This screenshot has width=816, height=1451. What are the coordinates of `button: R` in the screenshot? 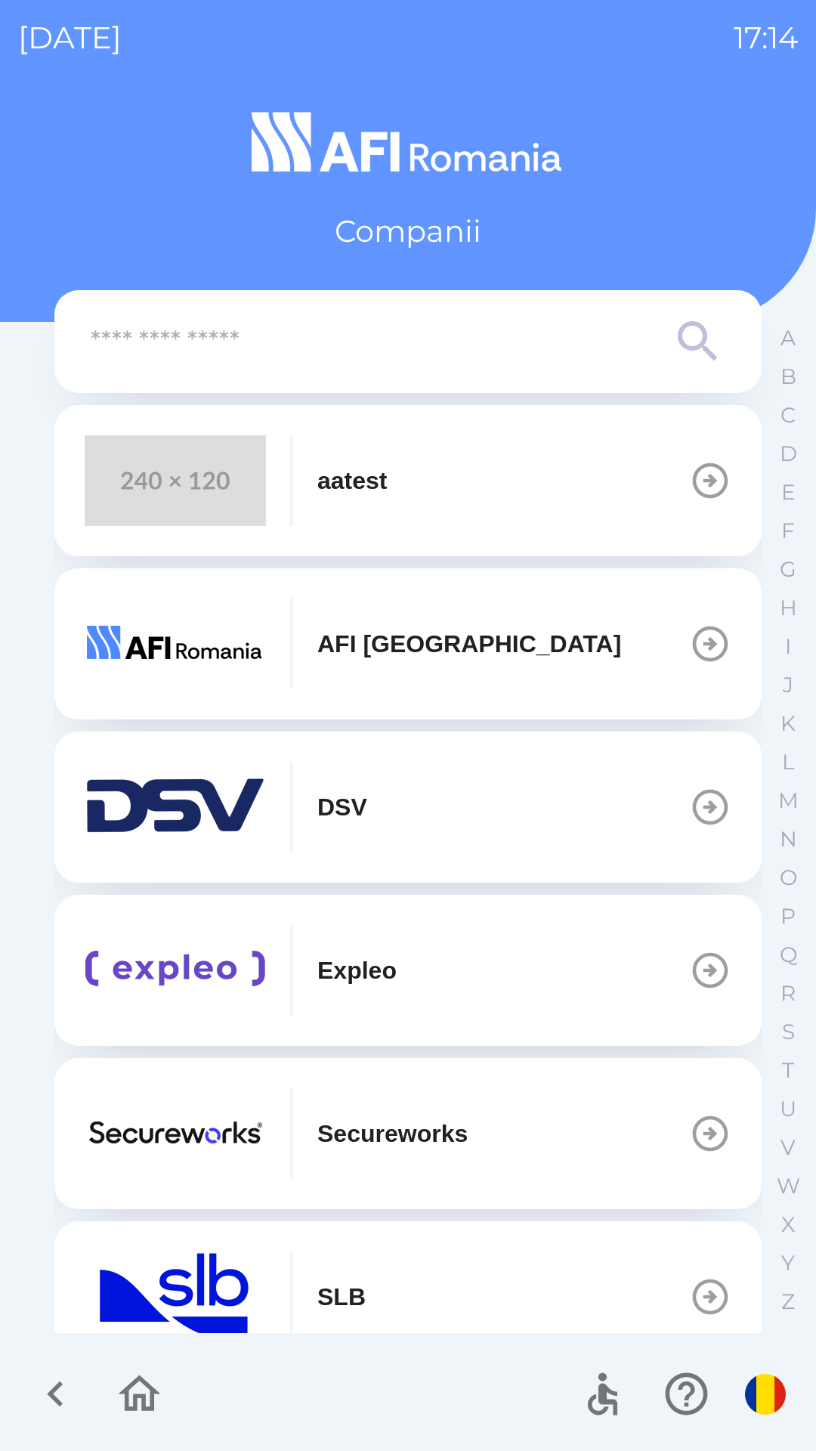 It's located at (788, 993).